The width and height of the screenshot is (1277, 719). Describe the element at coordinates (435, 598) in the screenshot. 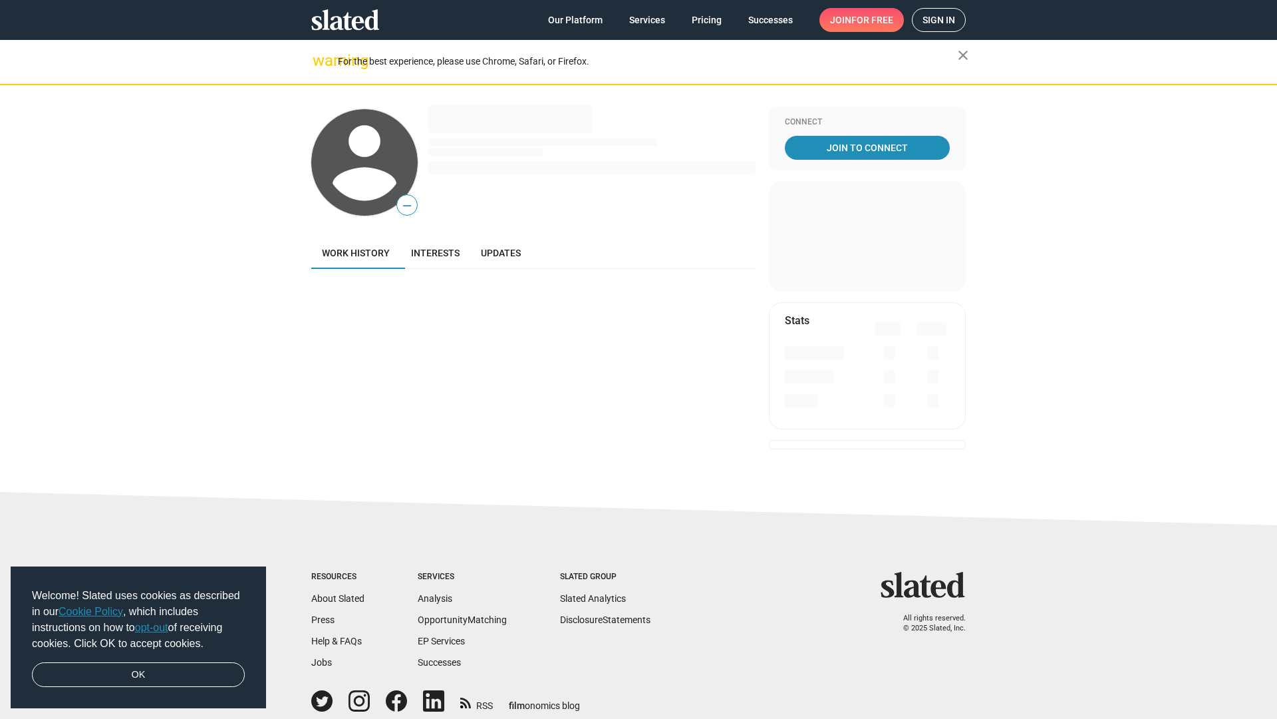

I see `a: Analysis` at that location.